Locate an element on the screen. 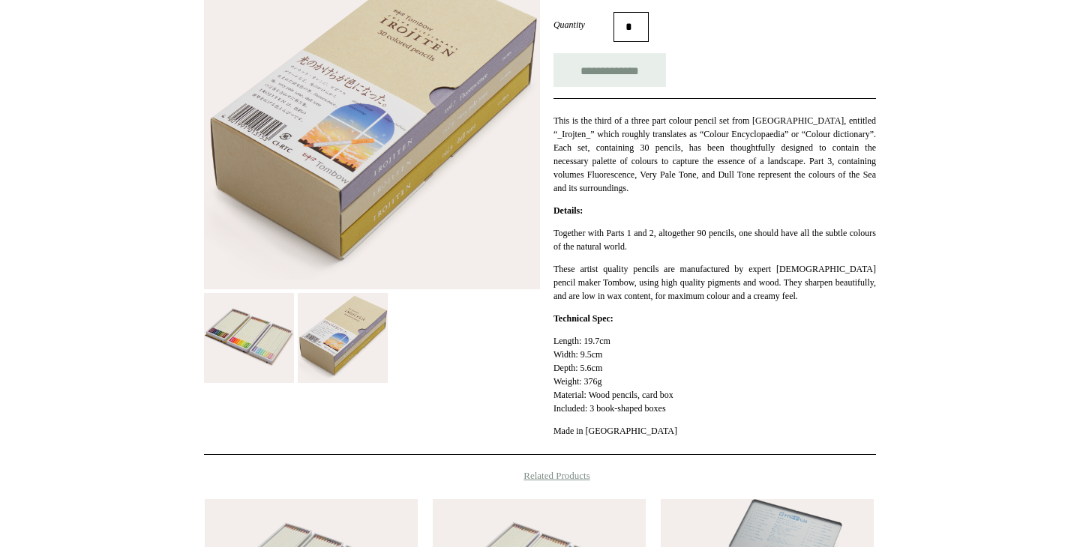  strong: Details: is located at coordinates (568, 211).